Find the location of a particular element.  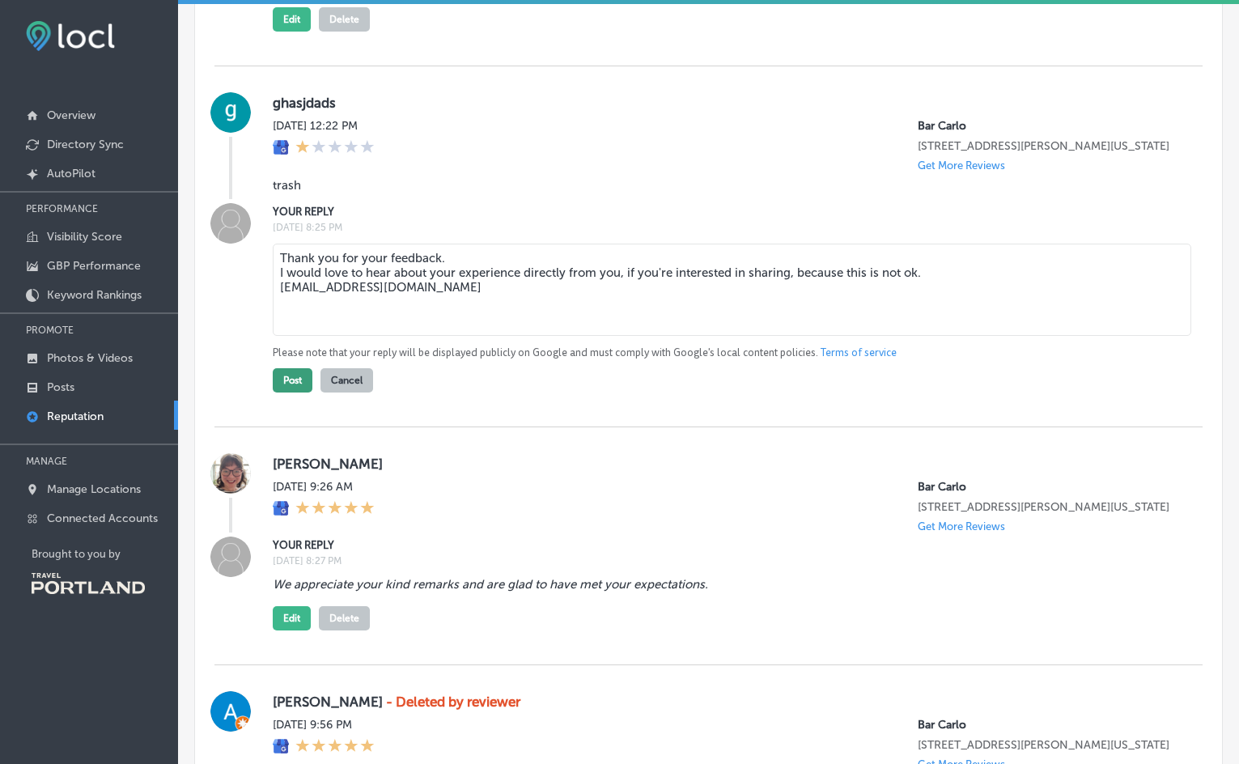

a: Terms of service is located at coordinates (859, 353).